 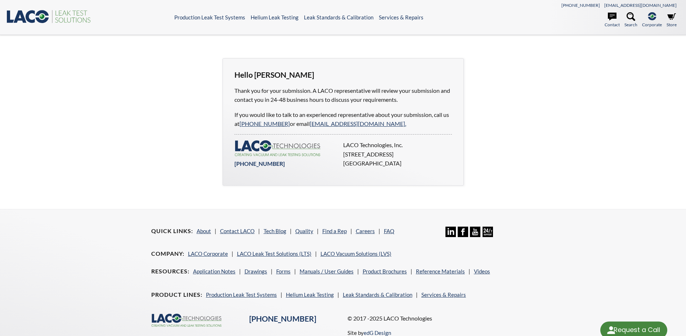 I want to click on a: Contact, so click(x=612, y=20).